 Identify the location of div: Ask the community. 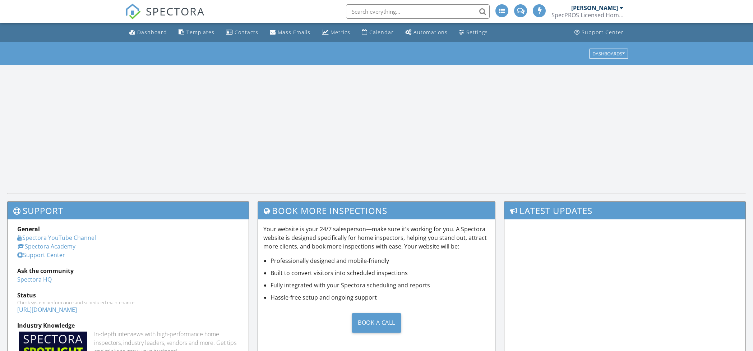
(128, 270).